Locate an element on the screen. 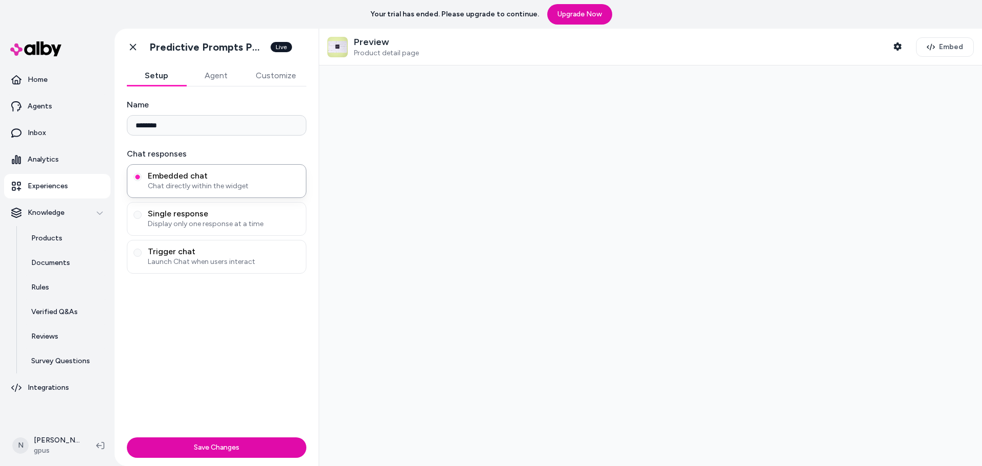  p: Integrations is located at coordinates (48, 388).